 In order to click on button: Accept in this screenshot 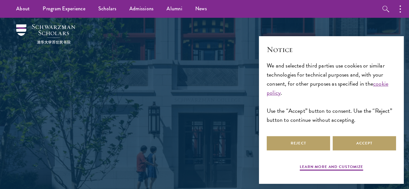, I will do `click(364, 143)`.